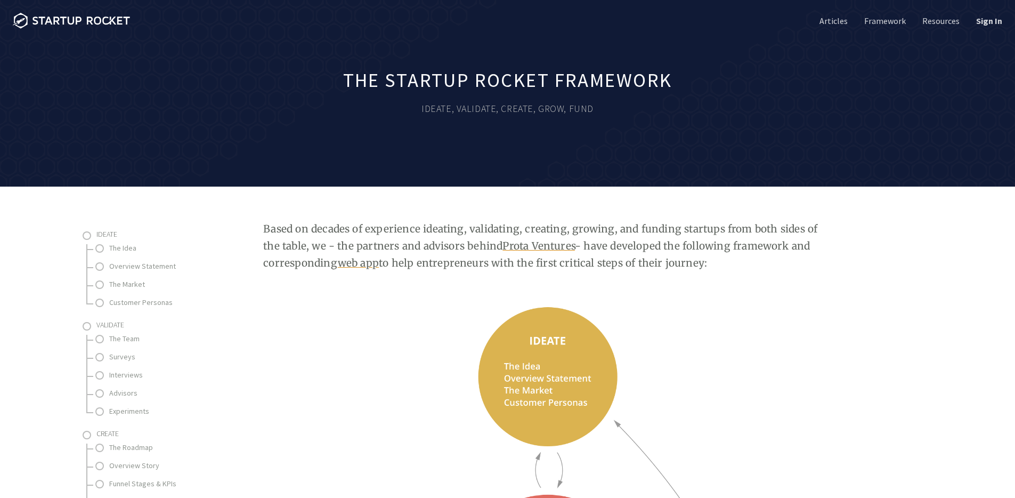 The image size is (1015, 498). Describe the element at coordinates (162, 248) in the screenshot. I see `a: The Idea` at that location.